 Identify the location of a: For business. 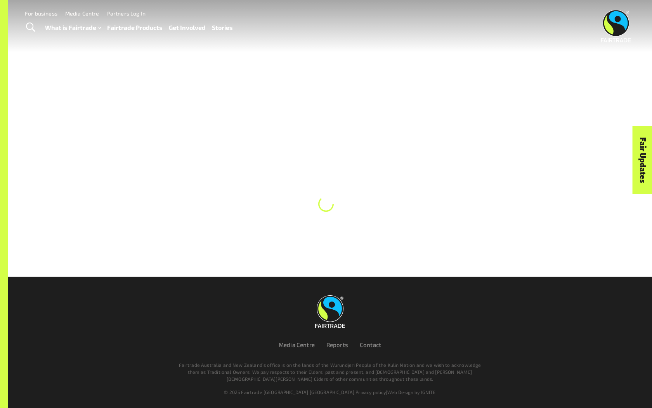
(41, 13).